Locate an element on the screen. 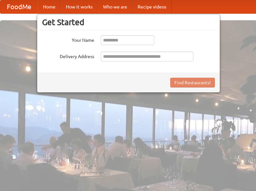 This screenshot has height=191, width=256. h3: Get Started is located at coordinates (129, 22).